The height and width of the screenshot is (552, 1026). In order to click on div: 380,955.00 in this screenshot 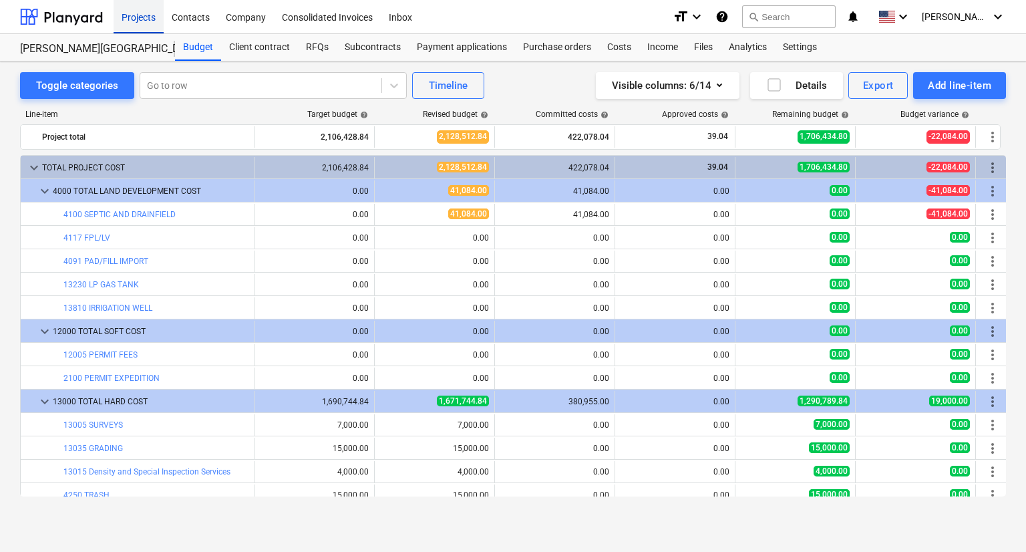, I will do `click(555, 402)`.